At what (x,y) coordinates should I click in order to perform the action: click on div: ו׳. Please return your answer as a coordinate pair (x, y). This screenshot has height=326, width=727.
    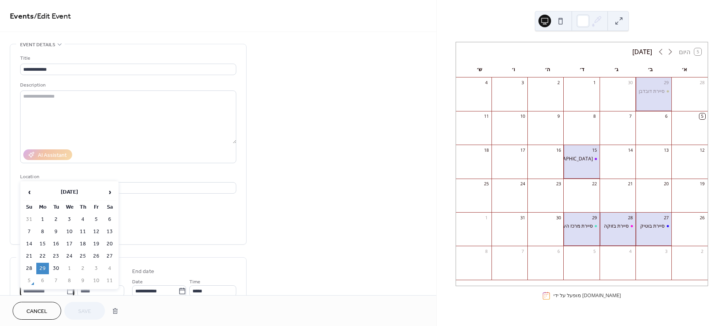
    Looking at the image, I should click on (513, 69).